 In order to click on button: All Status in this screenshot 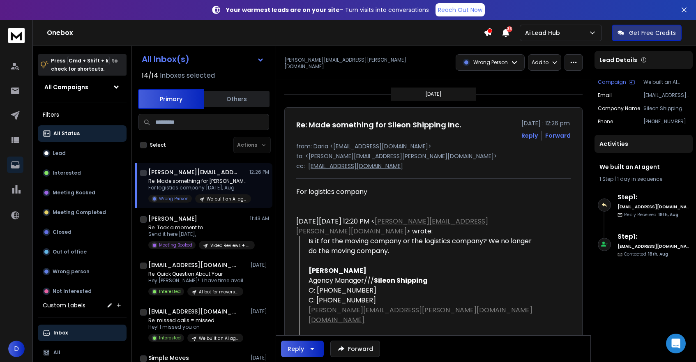, I will do `click(82, 133)`.